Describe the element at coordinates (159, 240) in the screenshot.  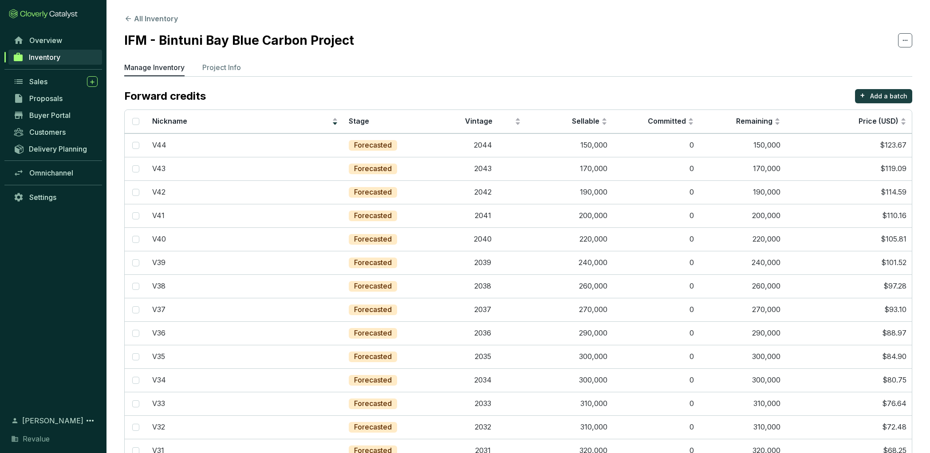
I see `p: V40` at that location.